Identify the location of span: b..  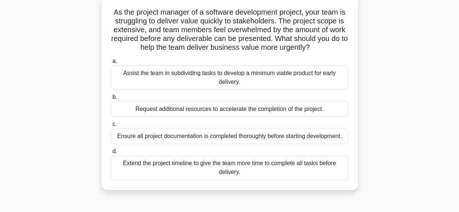
(115, 97).